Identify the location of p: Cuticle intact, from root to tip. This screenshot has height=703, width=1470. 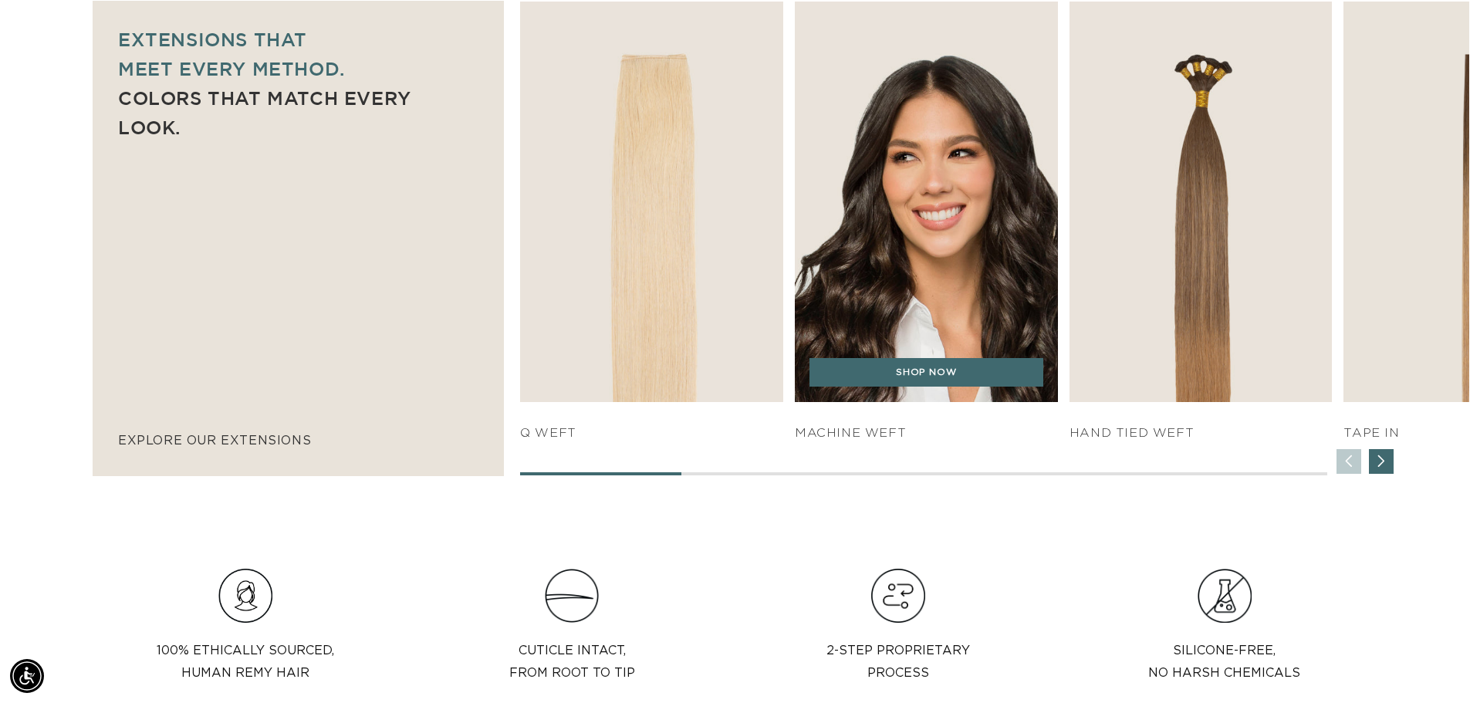
(572, 662).